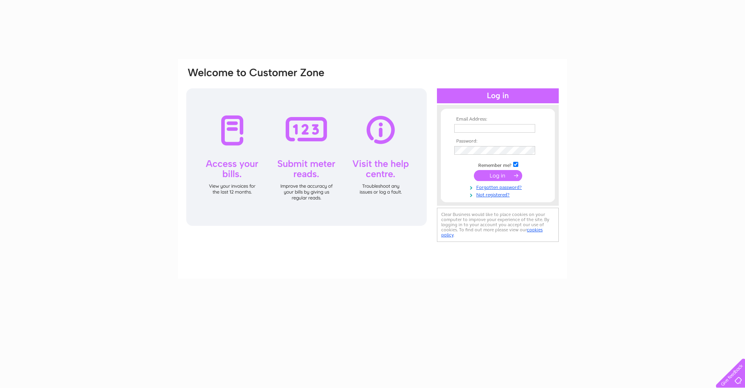 The height and width of the screenshot is (388, 745). I want to click on td: Remember me?, so click(498, 165).